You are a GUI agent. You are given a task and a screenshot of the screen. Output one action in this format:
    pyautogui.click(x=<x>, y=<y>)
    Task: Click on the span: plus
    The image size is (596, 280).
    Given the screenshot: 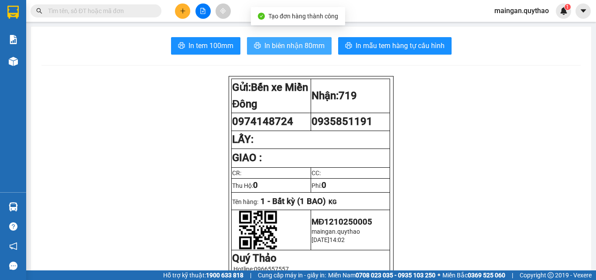 What is the action you would take?
    pyautogui.click(x=183, y=11)
    